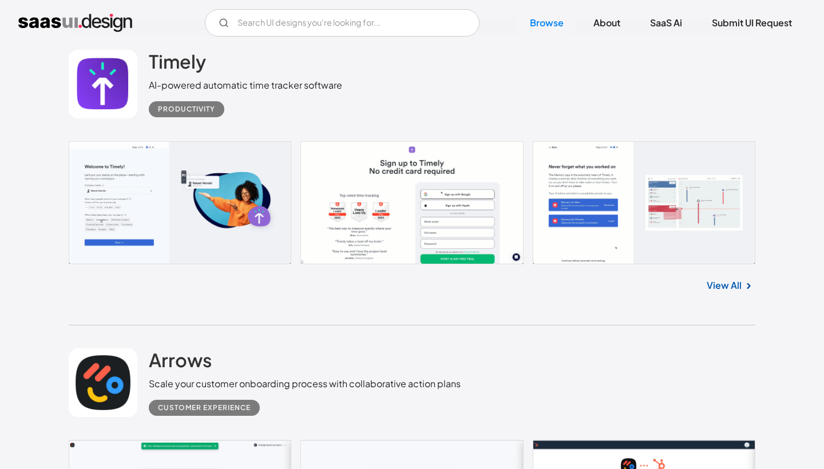 The height and width of the screenshot is (469, 824). Describe the element at coordinates (187, 109) in the screenshot. I see `div: Productivity` at that location.